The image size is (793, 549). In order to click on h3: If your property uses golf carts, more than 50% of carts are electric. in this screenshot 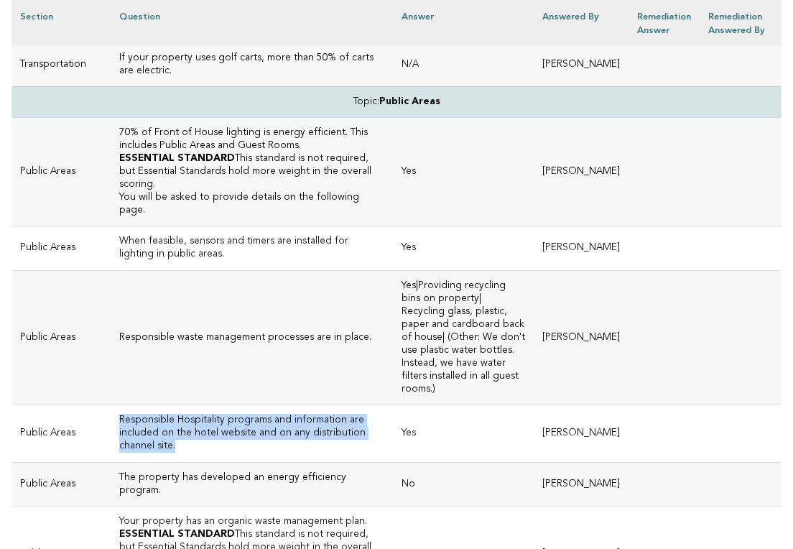, I will do `click(251, 65)`.